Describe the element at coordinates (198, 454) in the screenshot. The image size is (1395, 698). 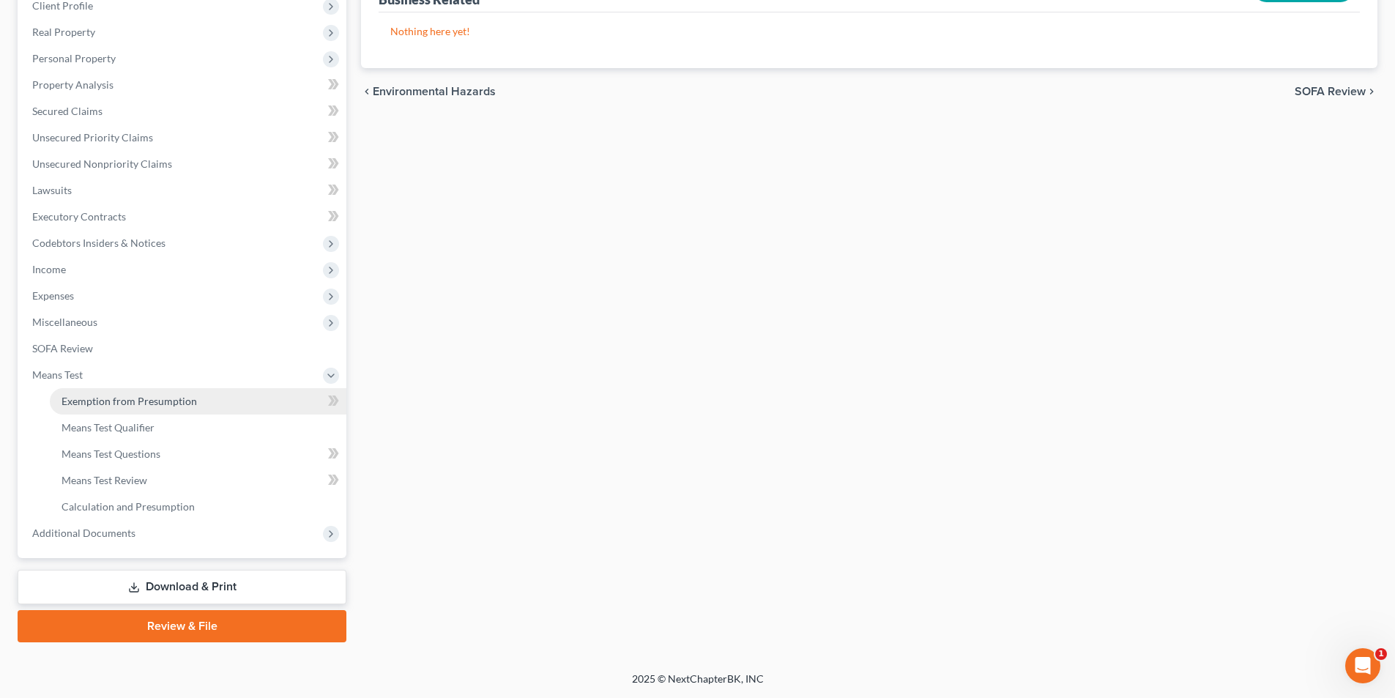
I see `a: Means Test Questions` at that location.